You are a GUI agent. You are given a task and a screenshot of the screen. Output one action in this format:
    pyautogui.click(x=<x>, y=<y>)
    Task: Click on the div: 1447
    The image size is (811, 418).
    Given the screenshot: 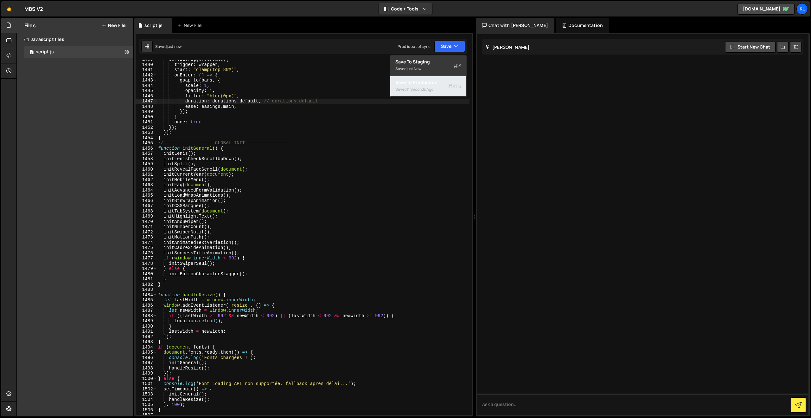 What is the action you would take?
    pyautogui.click(x=146, y=101)
    